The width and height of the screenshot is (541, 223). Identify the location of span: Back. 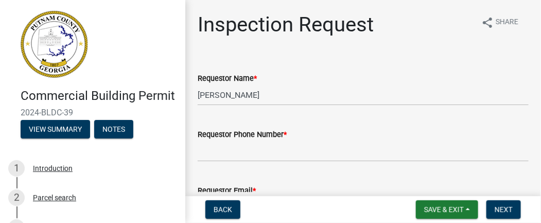
(223, 210).